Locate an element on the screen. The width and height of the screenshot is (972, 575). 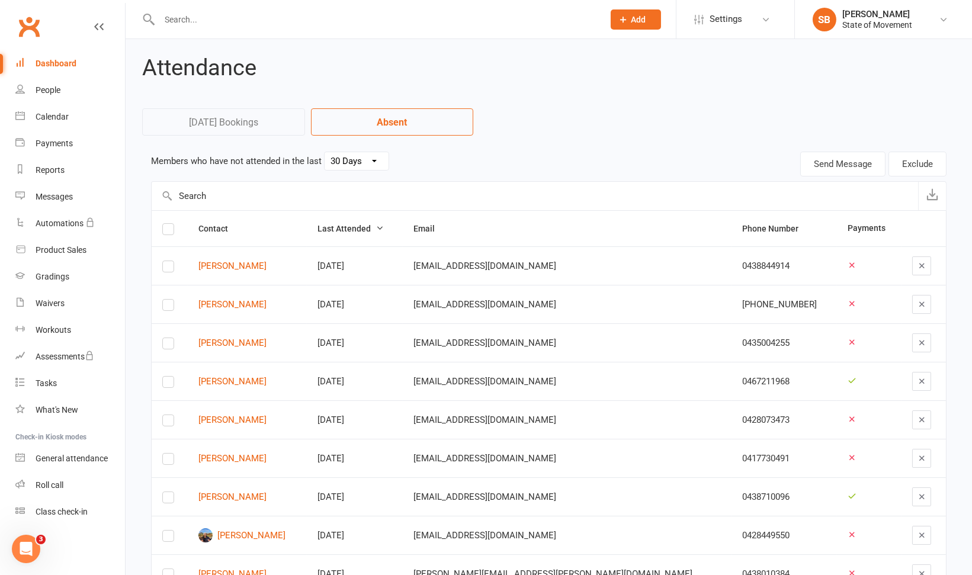
button: Contact is located at coordinates (220, 229).